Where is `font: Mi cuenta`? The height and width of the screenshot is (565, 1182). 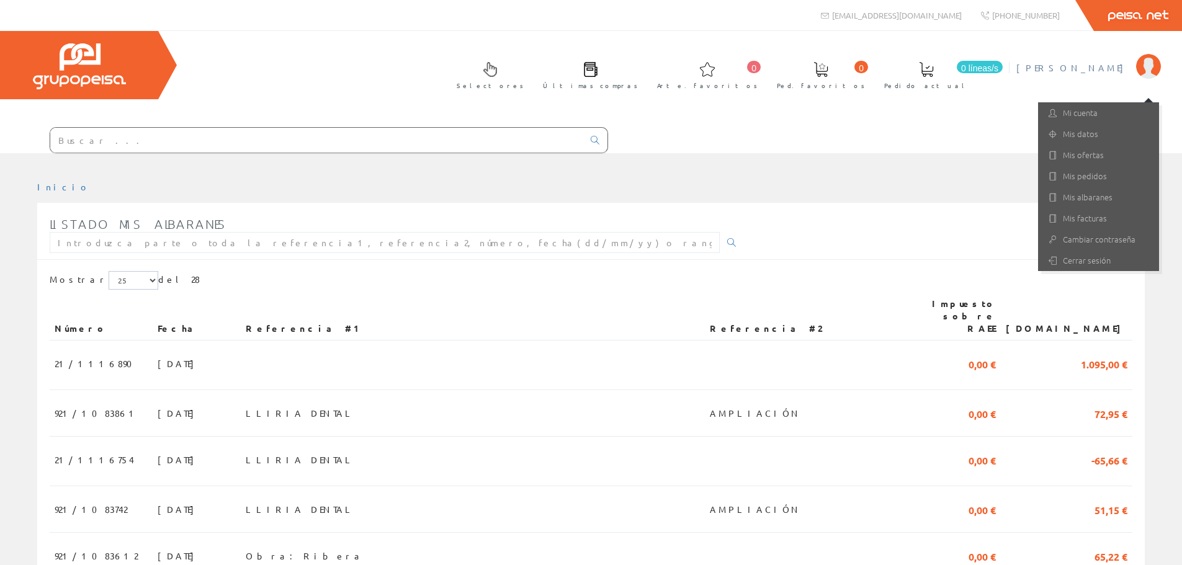
font: Mi cuenta is located at coordinates (1080, 112).